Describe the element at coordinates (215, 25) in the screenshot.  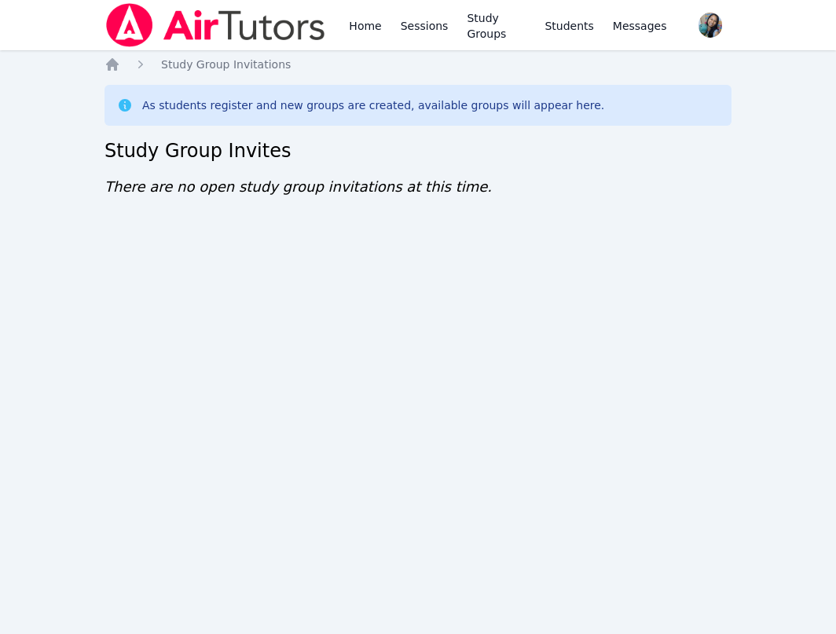
I see `img: Air Tutors` at that location.